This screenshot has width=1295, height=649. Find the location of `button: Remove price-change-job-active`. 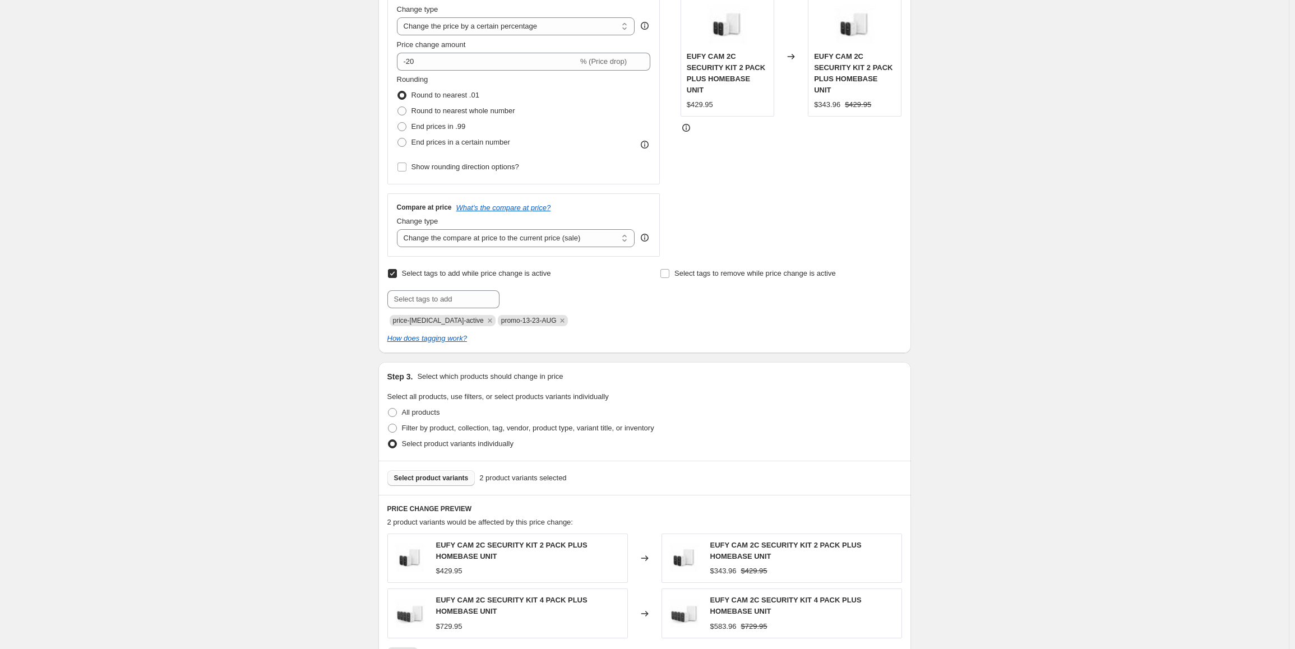

button: Remove price-change-job-active is located at coordinates (490, 321).